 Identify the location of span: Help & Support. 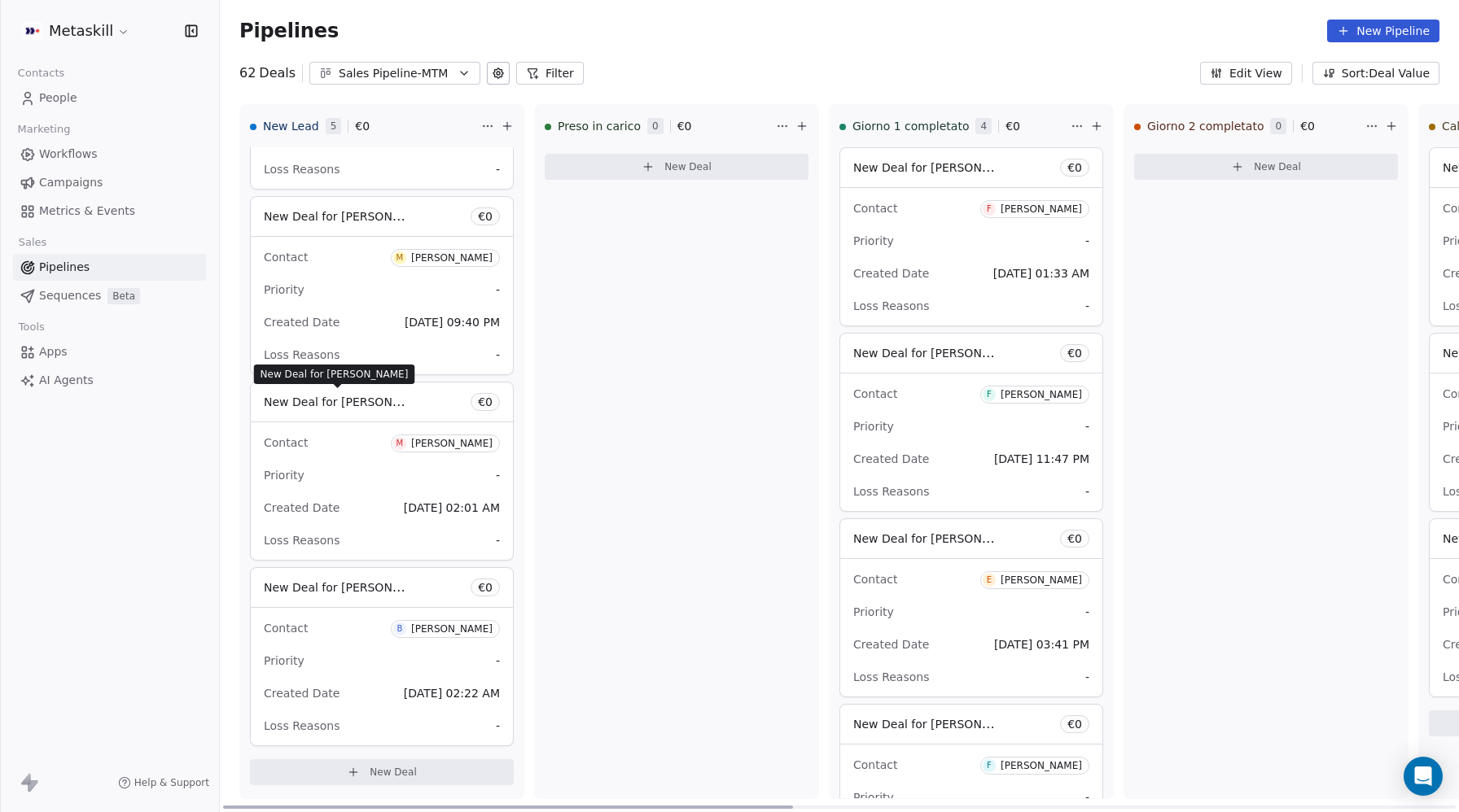
(172, 783).